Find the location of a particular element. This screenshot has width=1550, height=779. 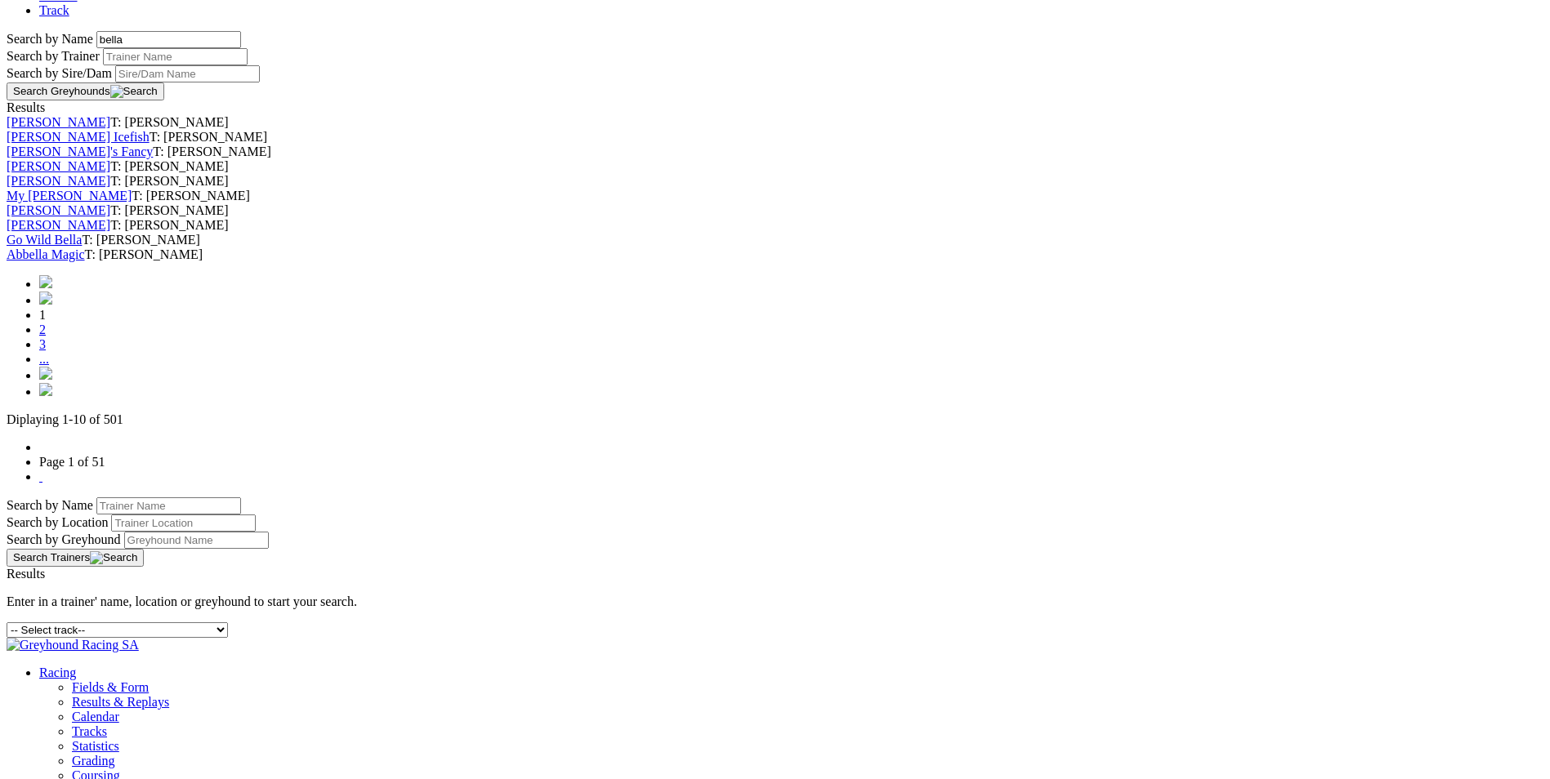

a: Calendar is located at coordinates (96, 716).